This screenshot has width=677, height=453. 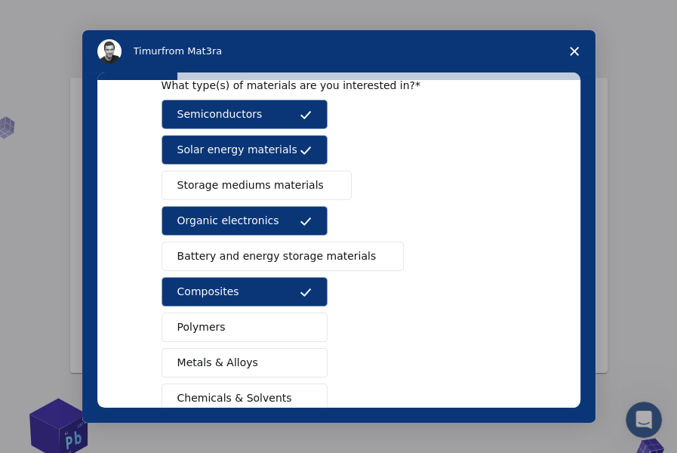 I want to click on button: Chemicals & Solvents, so click(x=244, y=398).